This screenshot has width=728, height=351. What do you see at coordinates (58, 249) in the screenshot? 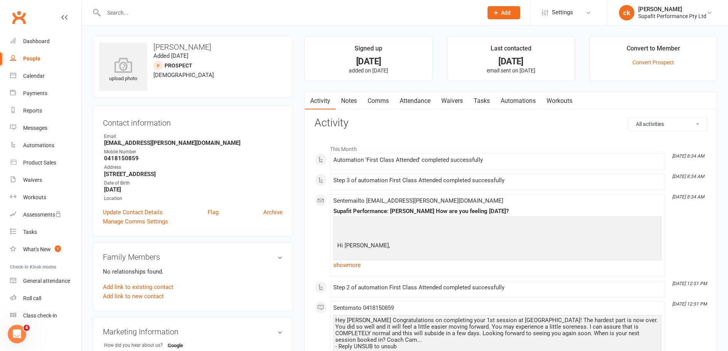
I see `span: 1` at bounding box center [58, 249].